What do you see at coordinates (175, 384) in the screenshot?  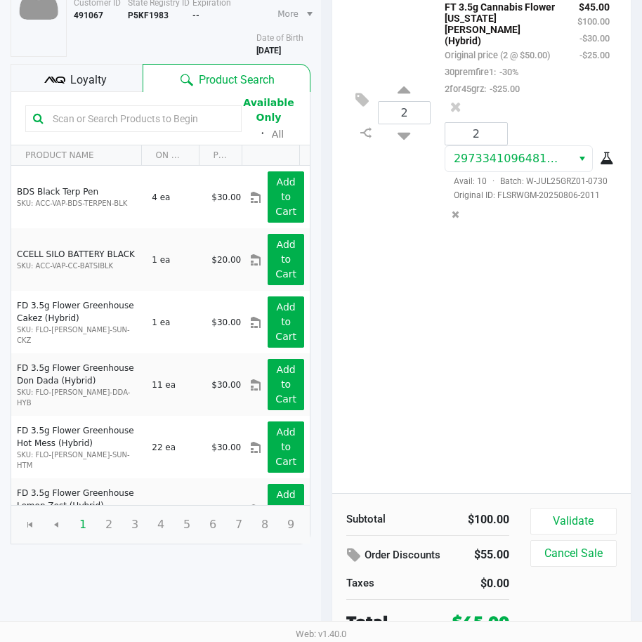 I see `td: 11 ea` at bounding box center [175, 384].